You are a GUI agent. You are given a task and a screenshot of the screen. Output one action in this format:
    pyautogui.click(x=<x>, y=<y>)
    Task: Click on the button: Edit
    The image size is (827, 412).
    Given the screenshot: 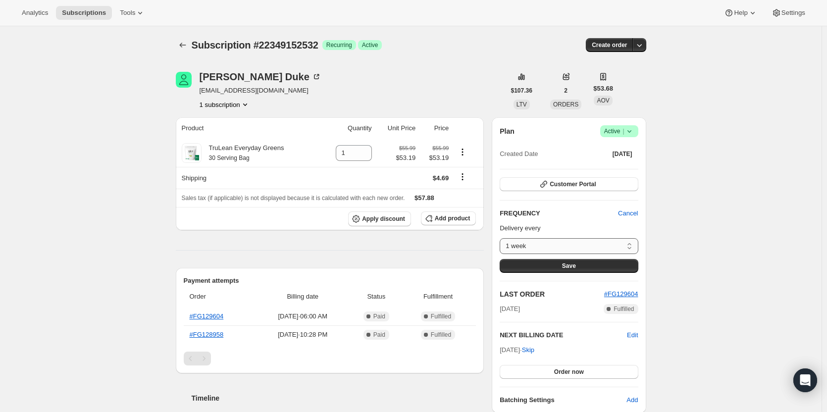 What is the action you would take?
    pyautogui.click(x=632, y=335)
    